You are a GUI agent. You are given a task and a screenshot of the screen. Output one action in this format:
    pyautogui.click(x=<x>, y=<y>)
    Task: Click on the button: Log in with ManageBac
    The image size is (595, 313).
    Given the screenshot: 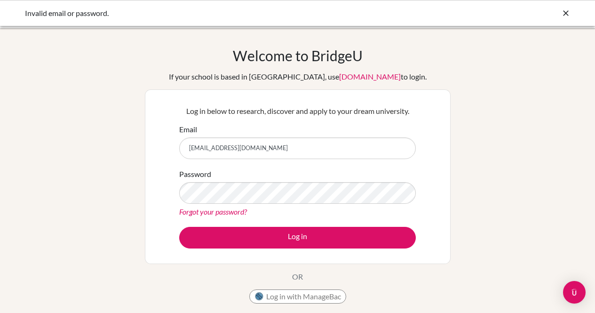 What is the action you would take?
    pyautogui.click(x=298, y=296)
    